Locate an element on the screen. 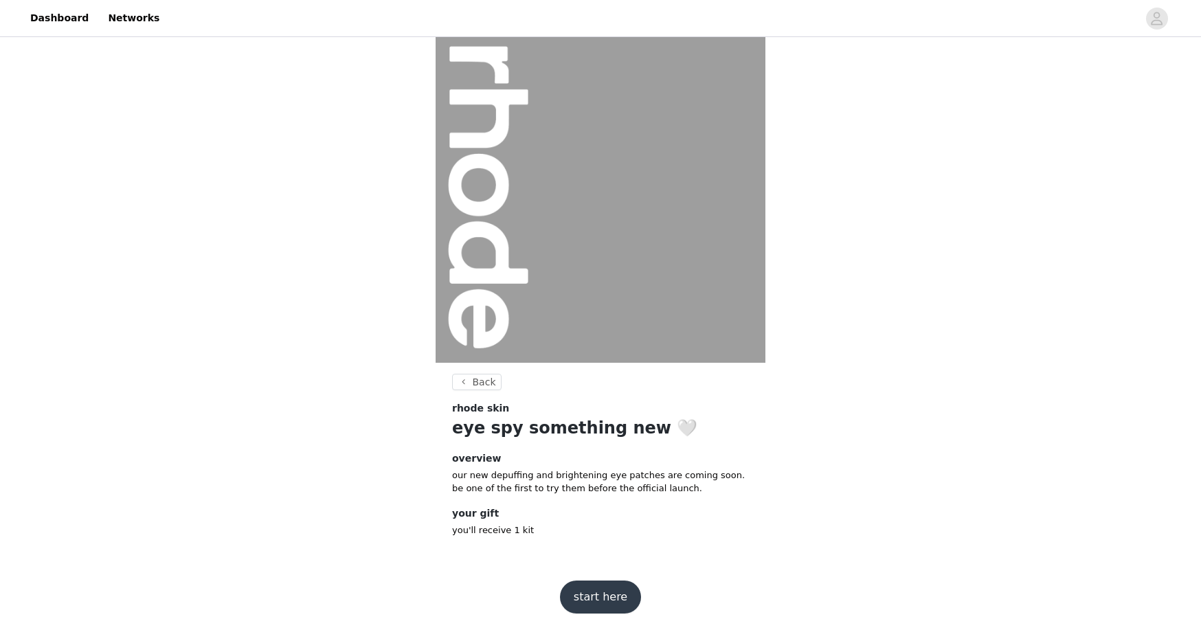  p: our new depuffing and brightening eye patches are coming soon. be one of the first to try them be... is located at coordinates (601, 482).